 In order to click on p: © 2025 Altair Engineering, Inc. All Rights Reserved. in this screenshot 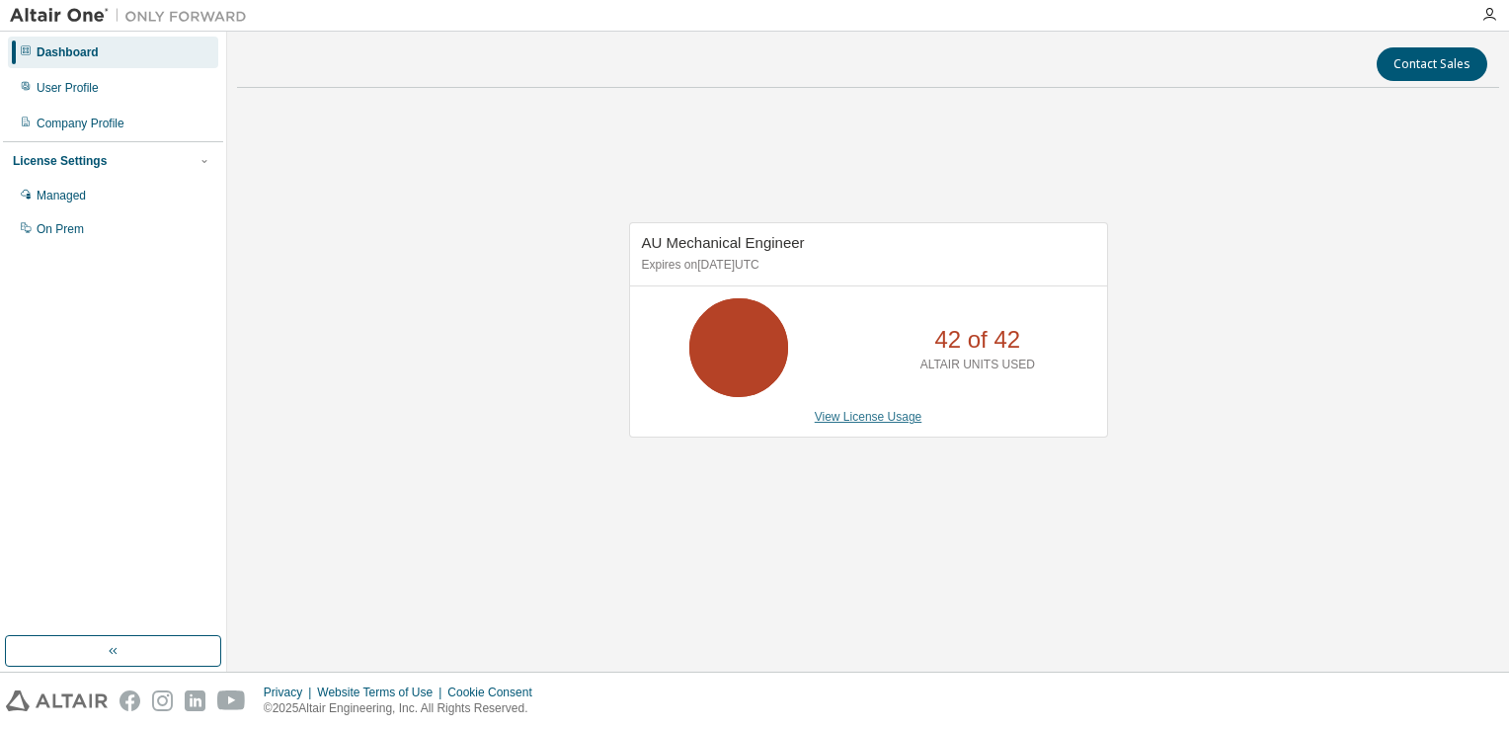, I will do `click(404, 708)`.